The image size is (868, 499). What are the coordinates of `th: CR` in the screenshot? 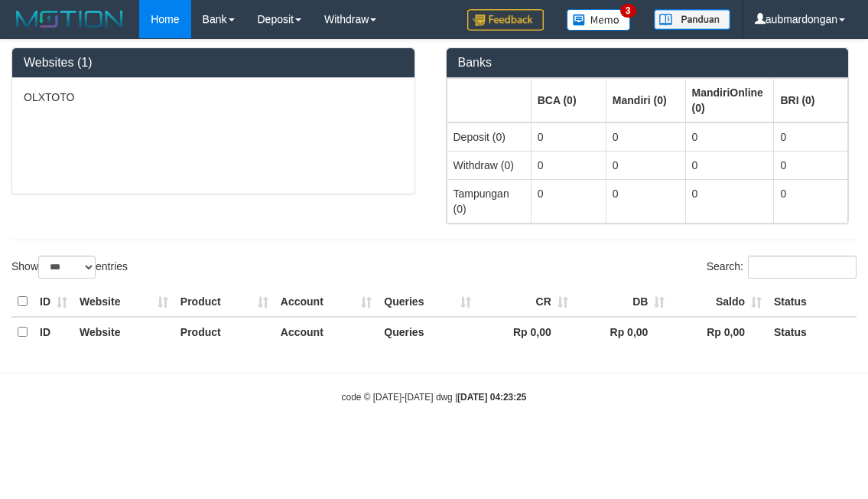 It's located at (526, 301).